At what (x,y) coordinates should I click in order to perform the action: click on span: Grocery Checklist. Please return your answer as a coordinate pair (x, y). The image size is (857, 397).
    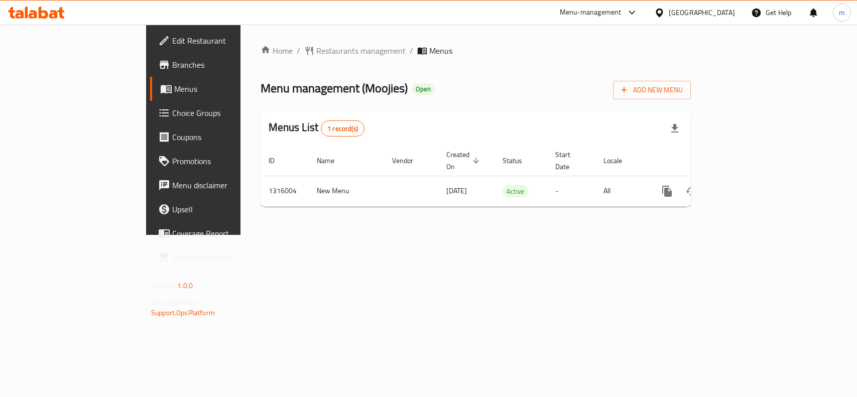
    Looking at the image, I should click on (227, 258).